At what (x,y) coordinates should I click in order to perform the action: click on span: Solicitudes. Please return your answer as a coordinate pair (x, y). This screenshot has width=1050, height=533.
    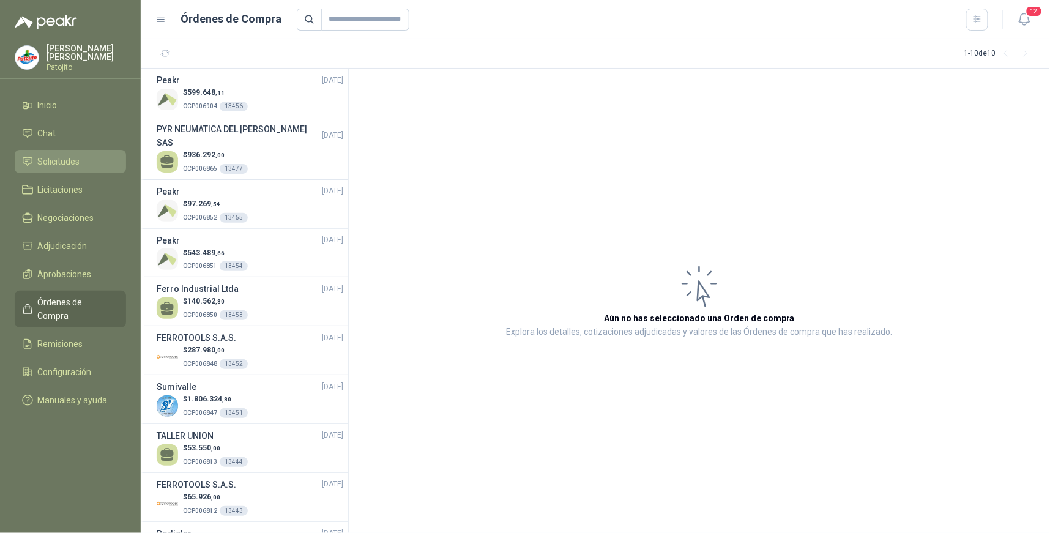
    Looking at the image, I should click on (59, 161).